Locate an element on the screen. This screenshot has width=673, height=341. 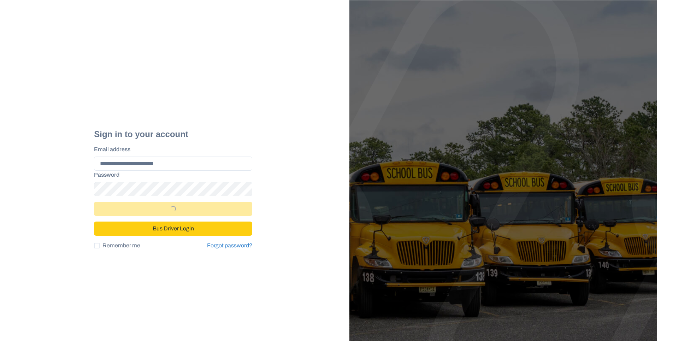
label: Password is located at coordinates (171, 175).